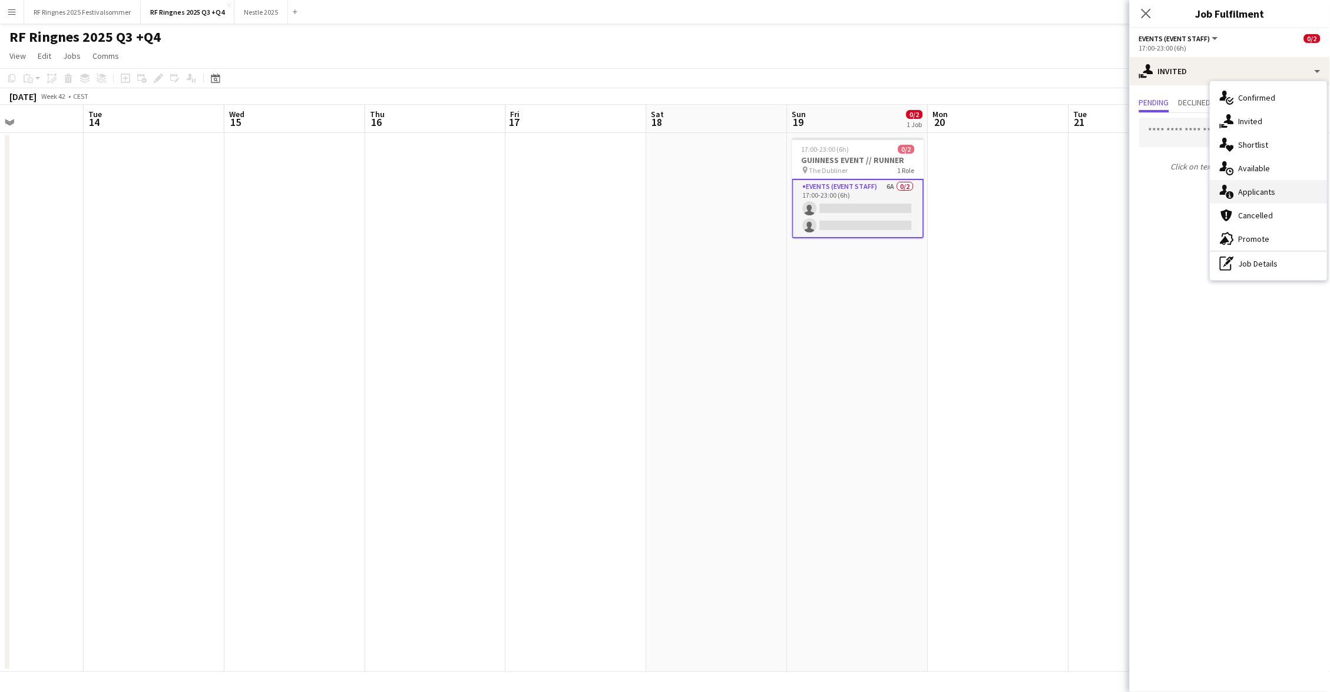 Image resolution: width=1330 pixels, height=692 pixels. What do you see at coordinates (1079, 122) in the screenshot?
I see `span: 21` at bounding box center [1079, 122].